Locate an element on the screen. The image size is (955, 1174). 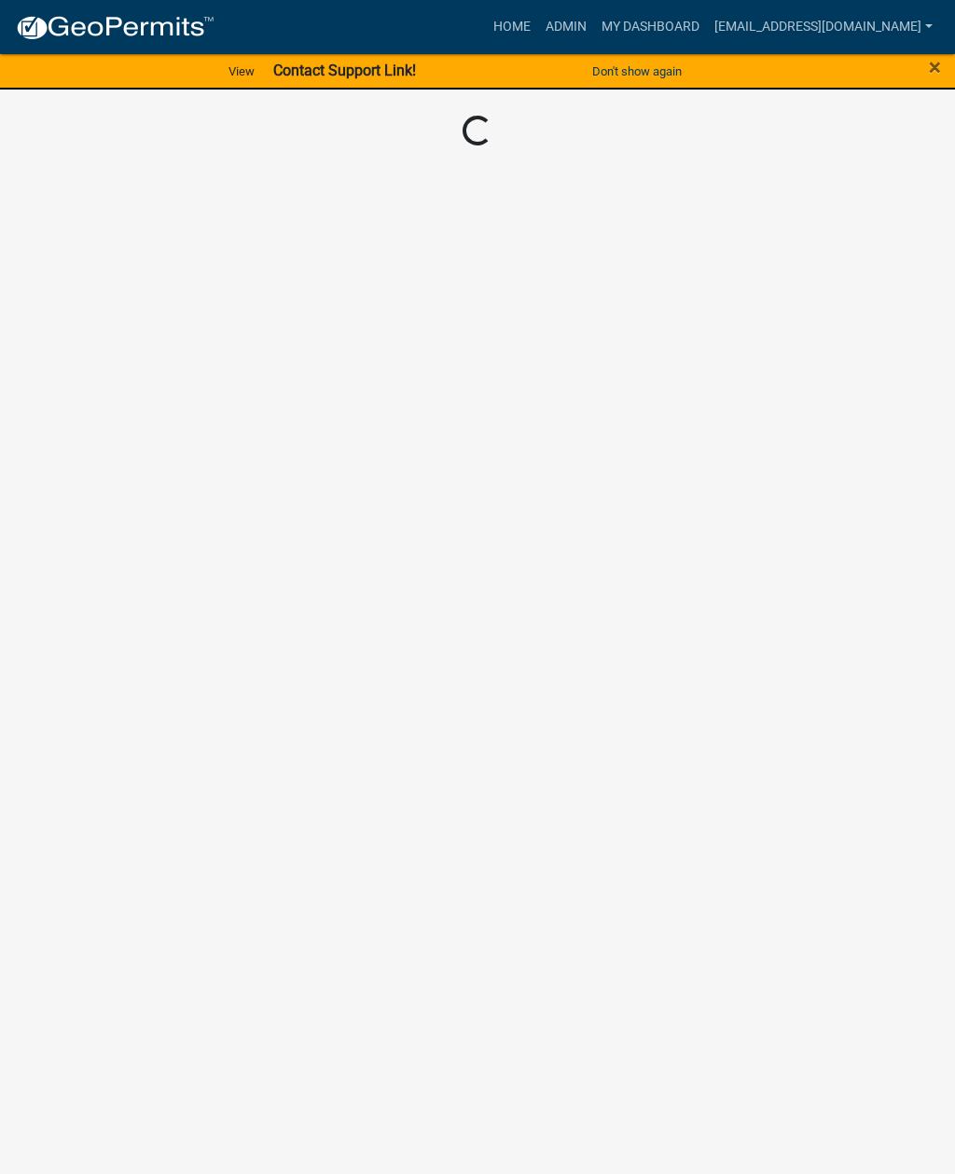
a: View is located at coordinates (242, 71).